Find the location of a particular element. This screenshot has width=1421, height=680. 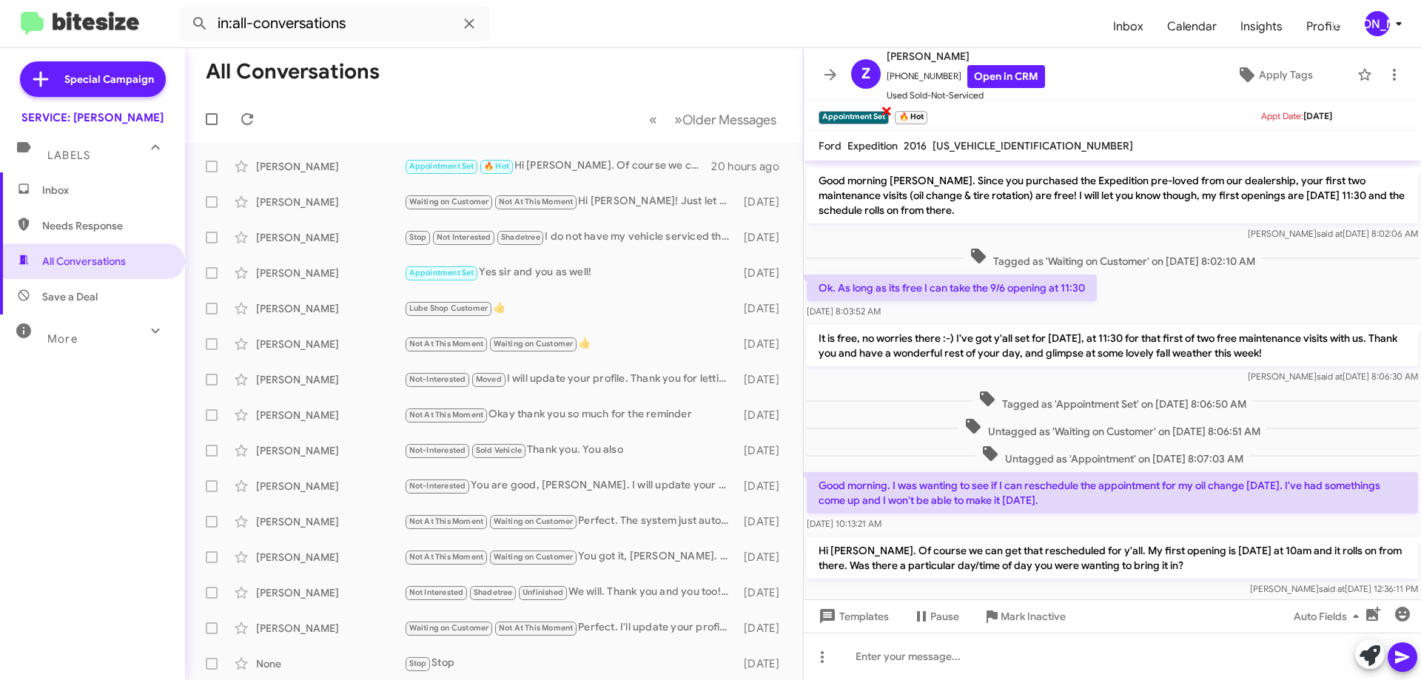

button: Next is located at coordinates (726, 119).